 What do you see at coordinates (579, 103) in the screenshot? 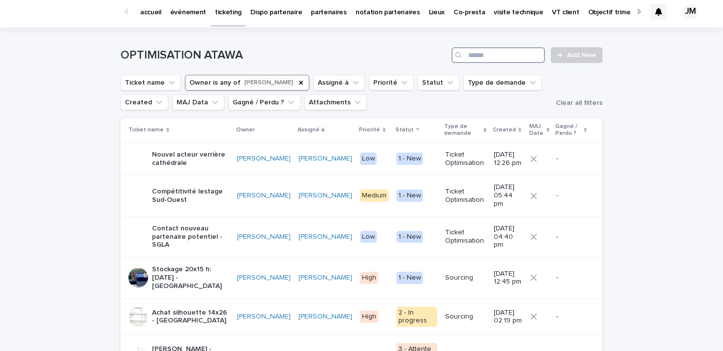
I see `span: Clear all filters` at bounding box center [579, 103].